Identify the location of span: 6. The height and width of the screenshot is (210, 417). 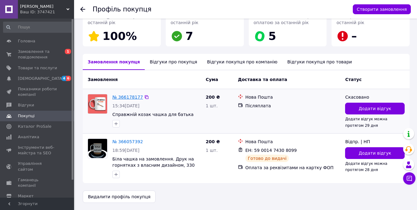
(69, 78).